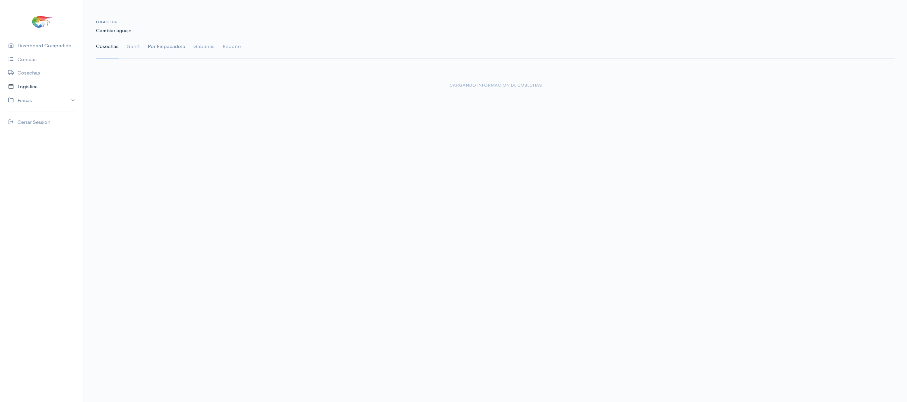  What do you see at coordinates (107, 47) in the screenshot?
I see `a: Cosechas` at bounding box center [107, 47].